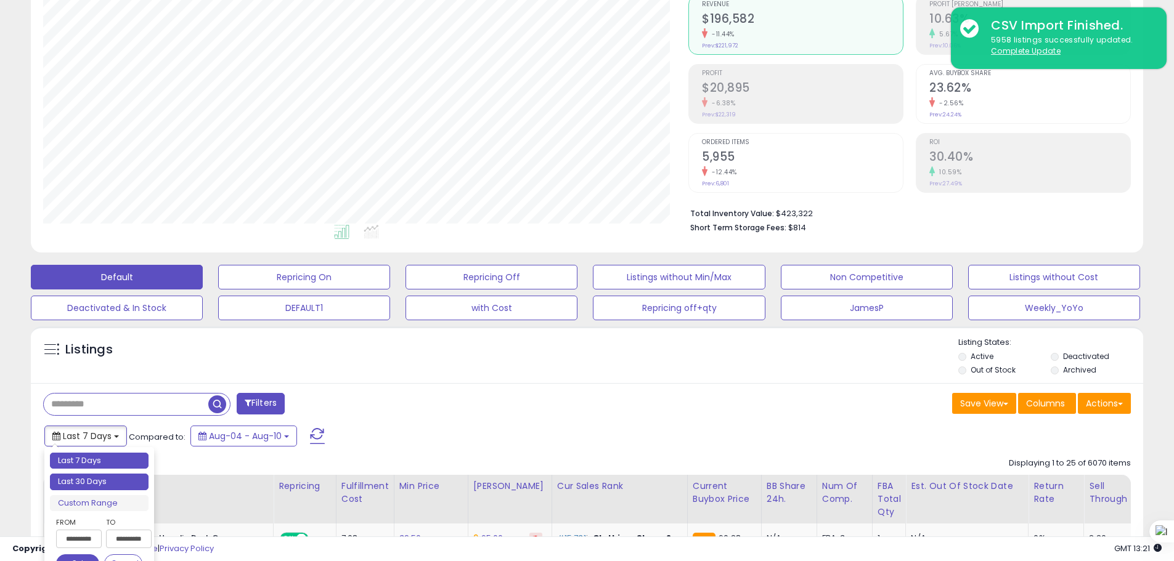  Describe the element at coordinates (1030, 89) in the screenshot. I see `h2: 23.62%` at that location.